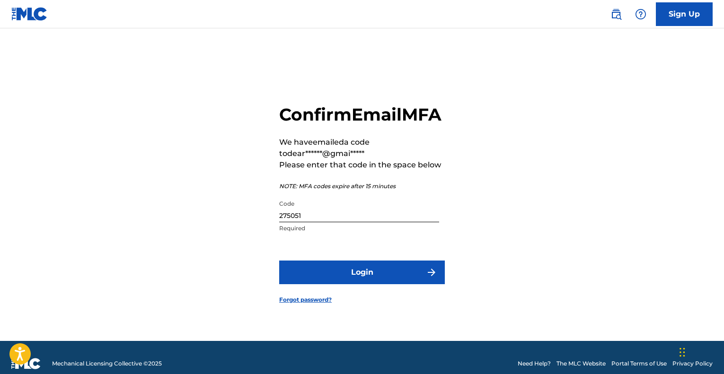 The width and height of the screenshot is (724, 374). I want to click on a: Public Search, so click(616, 14).